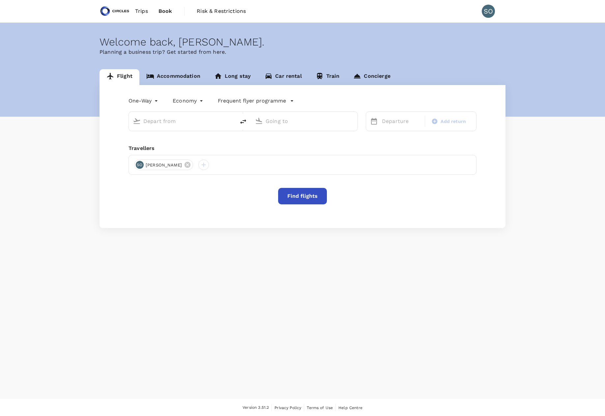 Image resolution: width=605 pixels, height=416 pixels. I want to click on span: Version 3.51.2, so click(256, 408).